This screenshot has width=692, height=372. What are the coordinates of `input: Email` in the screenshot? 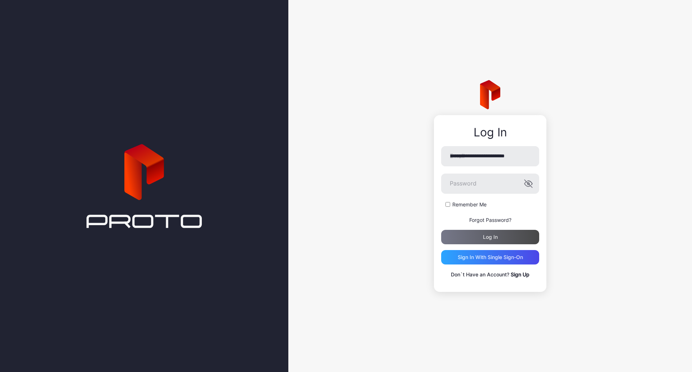 It's located at (490, 156).